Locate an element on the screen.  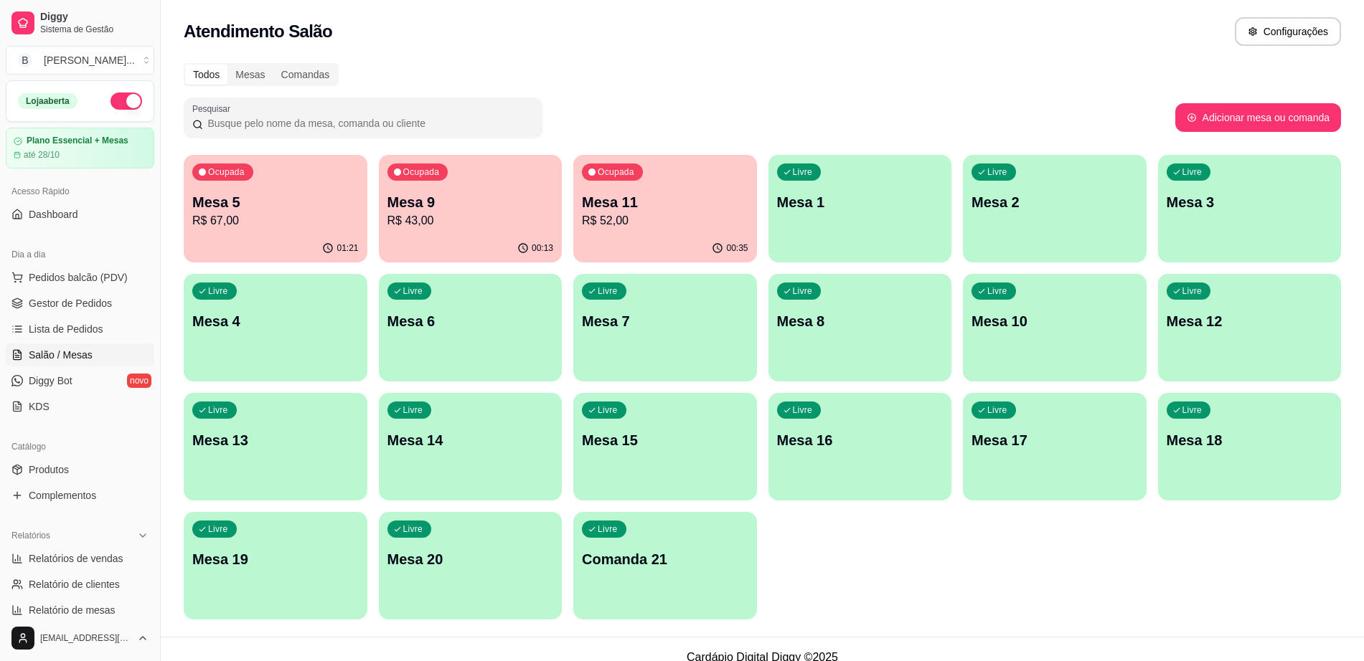
span: Relatórios de vendas is located at coordinates (76, 559).